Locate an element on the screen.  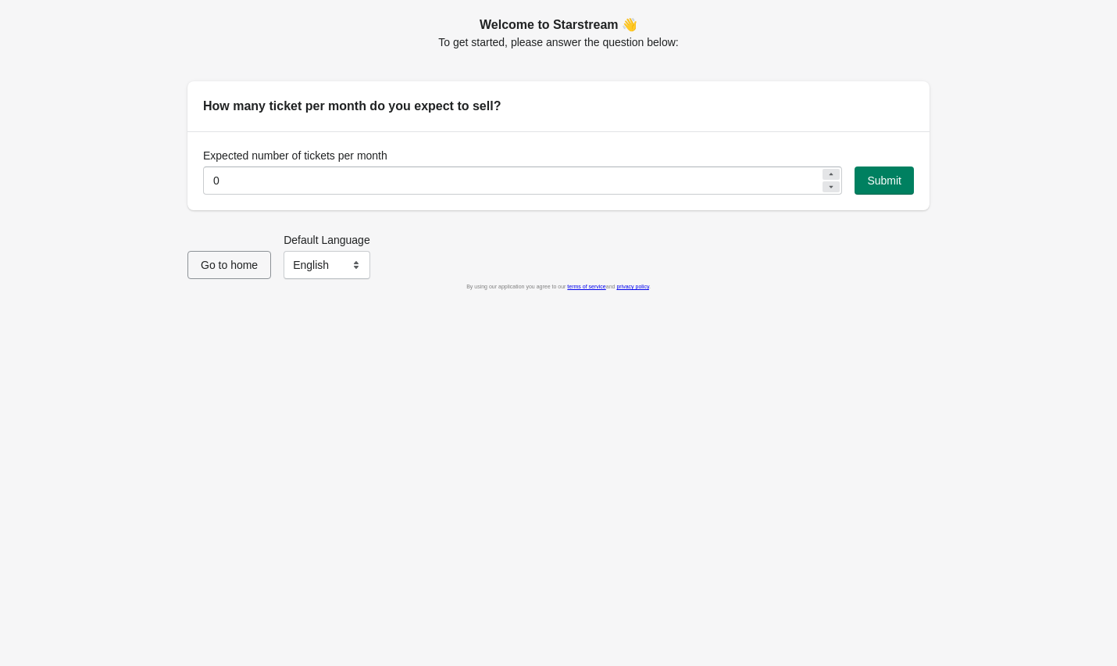
span: Go to home is located at coordinates (229, 265).